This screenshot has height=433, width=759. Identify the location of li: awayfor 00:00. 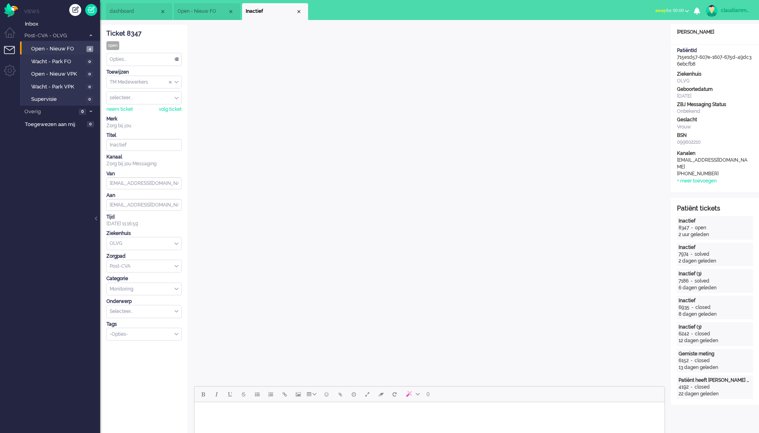
(672, 11).